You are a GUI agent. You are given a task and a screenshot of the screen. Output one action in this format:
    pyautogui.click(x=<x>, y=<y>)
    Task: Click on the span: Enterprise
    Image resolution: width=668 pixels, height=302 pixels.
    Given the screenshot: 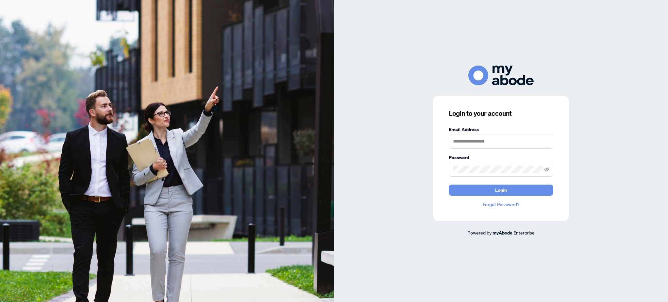 What is the action you would take?
    pyautogui.click(x=524, y=232)
    